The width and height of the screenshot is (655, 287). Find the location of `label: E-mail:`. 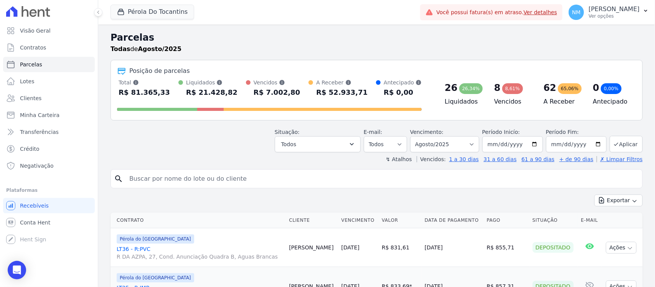

label: E-mail: is located at coordinates (373, 132).